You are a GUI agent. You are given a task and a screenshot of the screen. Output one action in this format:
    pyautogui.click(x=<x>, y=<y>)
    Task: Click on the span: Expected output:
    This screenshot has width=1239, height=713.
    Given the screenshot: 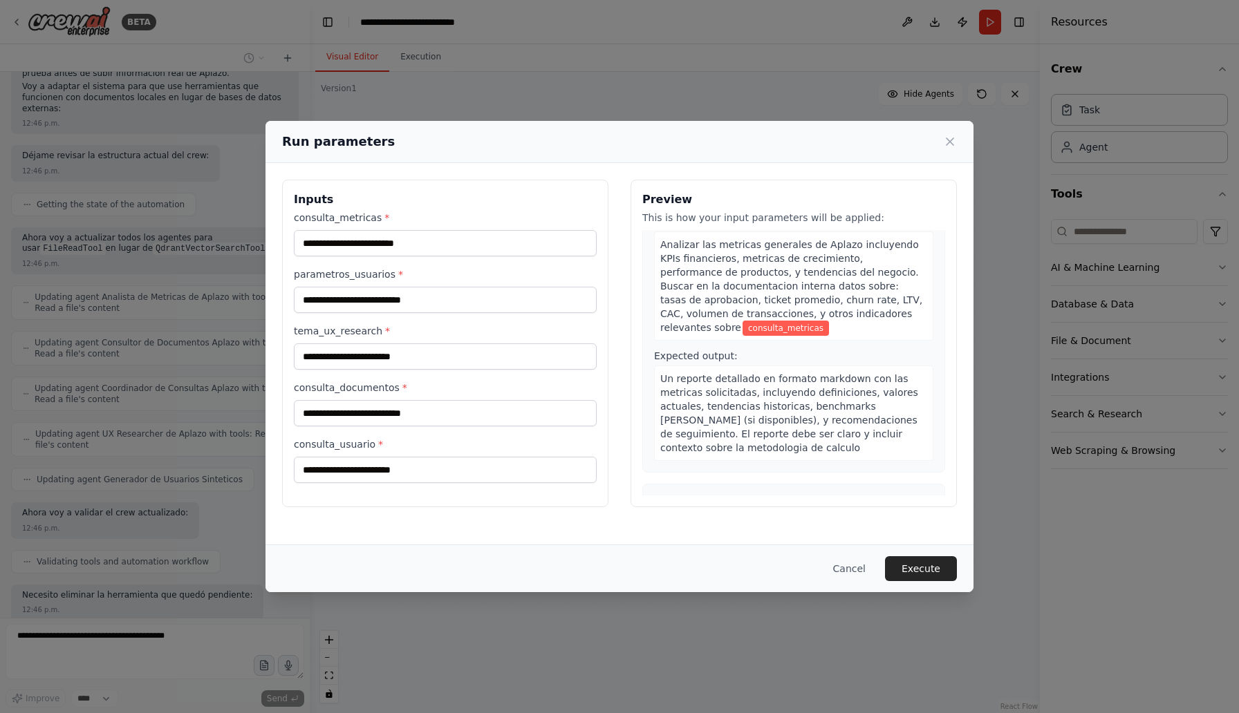 What is the action you would take?
    pyautogui.click(x=696, y=356)
    